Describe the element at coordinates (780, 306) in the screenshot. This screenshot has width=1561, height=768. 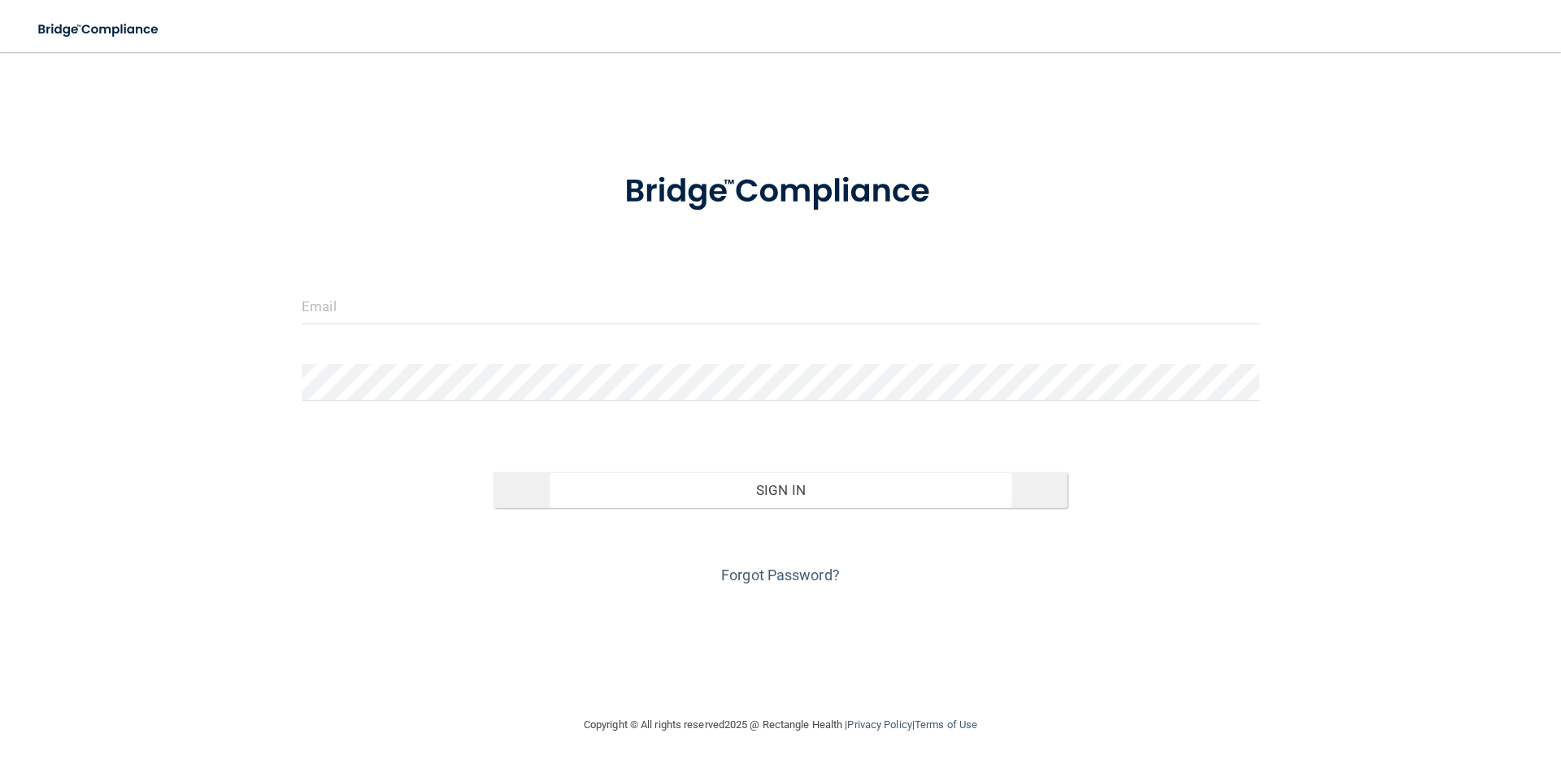
I see `input: Email` at that location.